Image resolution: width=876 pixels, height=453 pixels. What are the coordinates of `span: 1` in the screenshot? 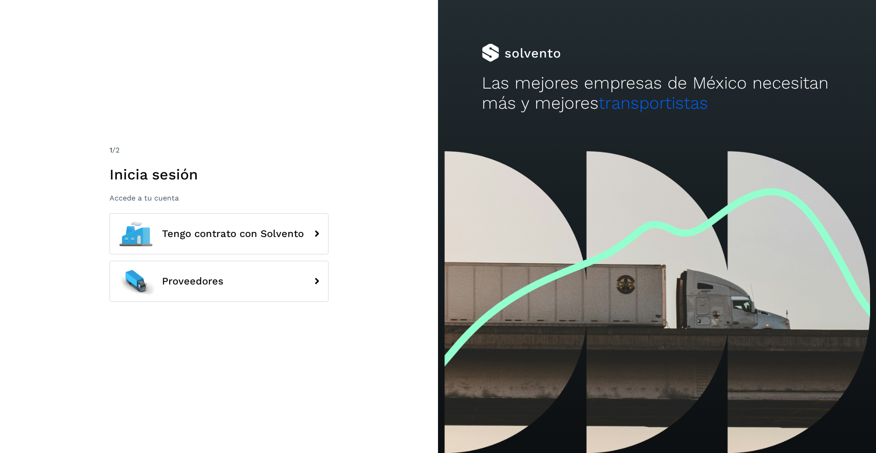 It's located at (111, 150).